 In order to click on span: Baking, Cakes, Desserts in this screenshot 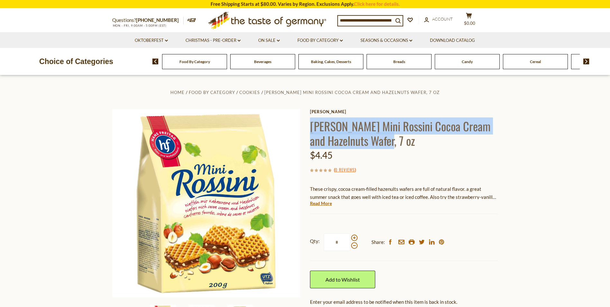, I will do `click(331, 61)`.